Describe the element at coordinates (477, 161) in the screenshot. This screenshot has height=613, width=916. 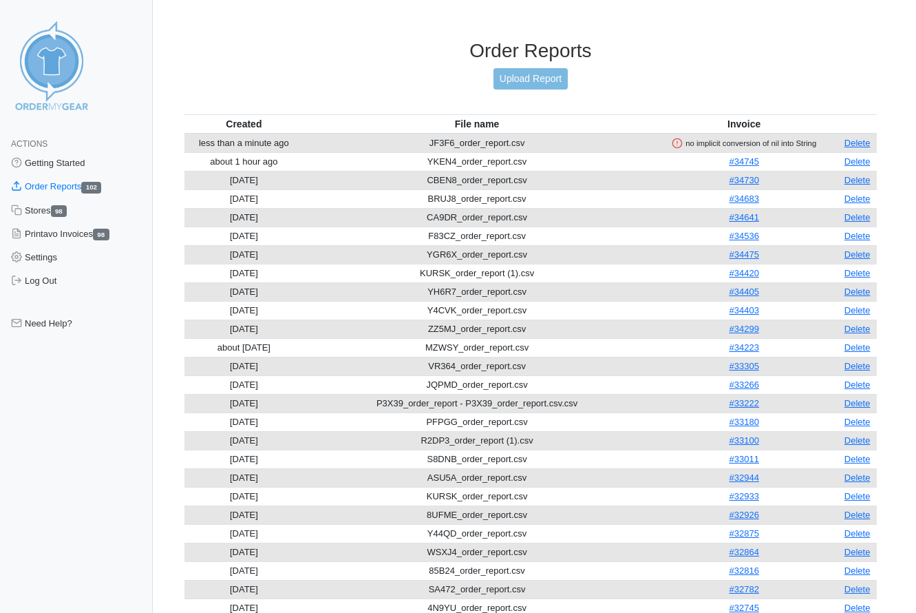
I see `td: YKEN4_order_report.csv` at that location.